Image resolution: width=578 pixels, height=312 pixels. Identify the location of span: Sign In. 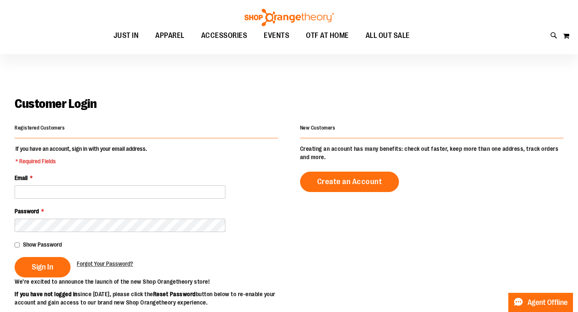
(43, 267).